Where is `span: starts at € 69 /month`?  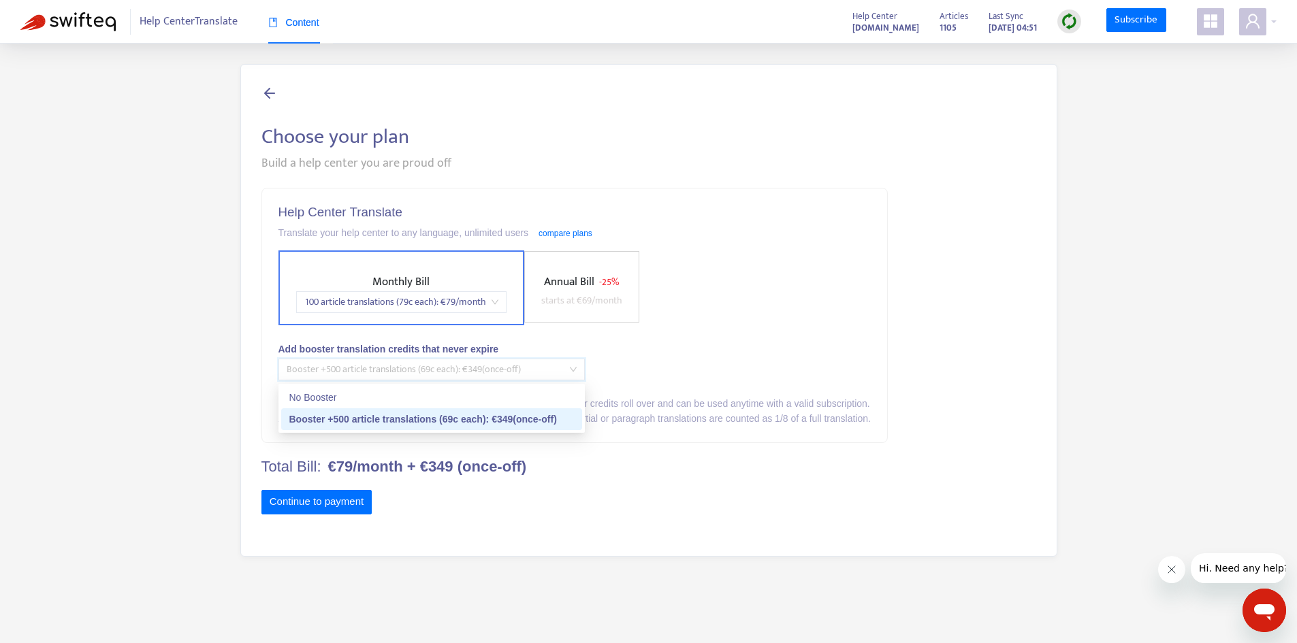 span: starts at € 69 /month is located at coordinates (581, 300).